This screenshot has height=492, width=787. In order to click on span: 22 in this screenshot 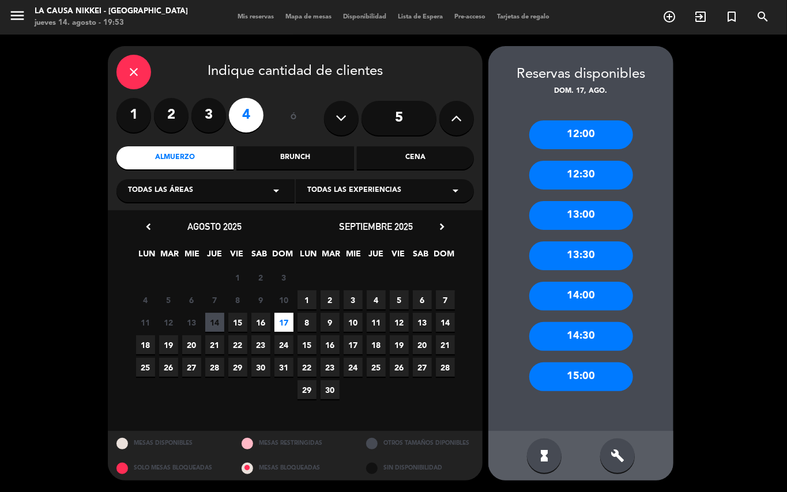, I will do `click(307, 367)`.